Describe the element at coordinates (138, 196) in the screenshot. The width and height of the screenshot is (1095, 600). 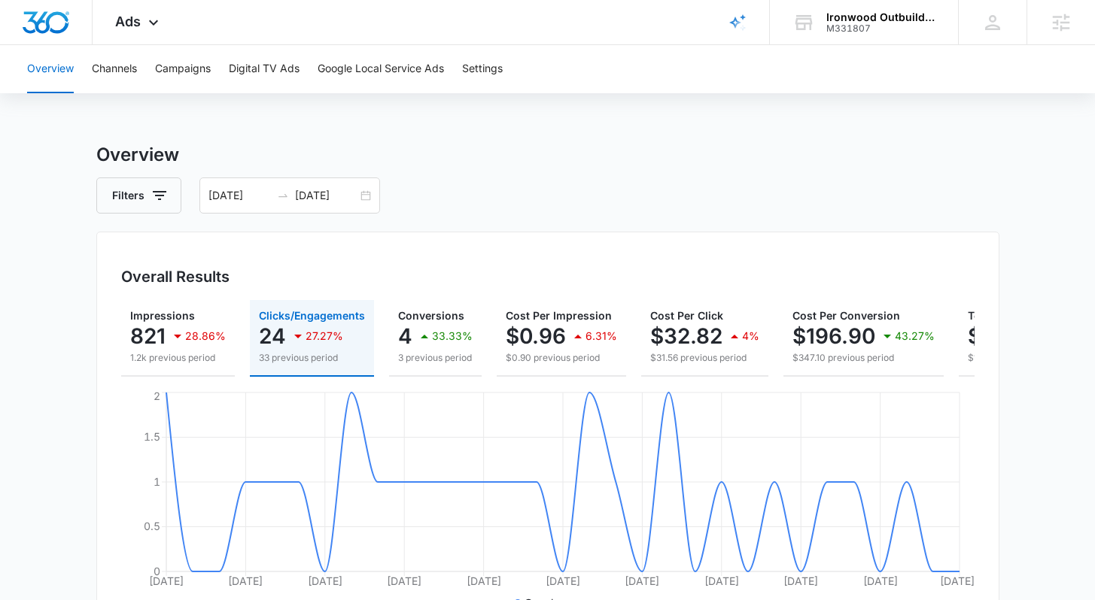
I see `button: Filters` at that location.